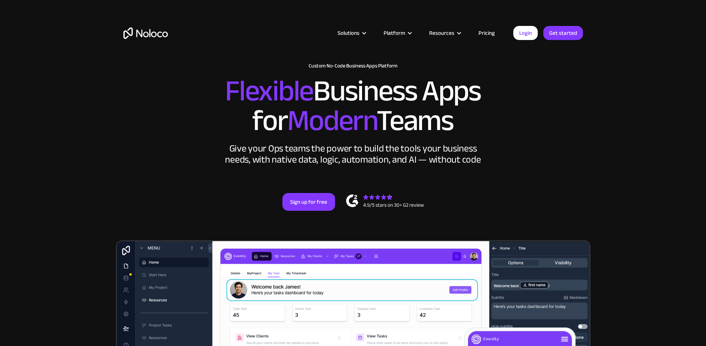 The image size is (706, 346). I want to click on a: Get started, so click(563, 33).